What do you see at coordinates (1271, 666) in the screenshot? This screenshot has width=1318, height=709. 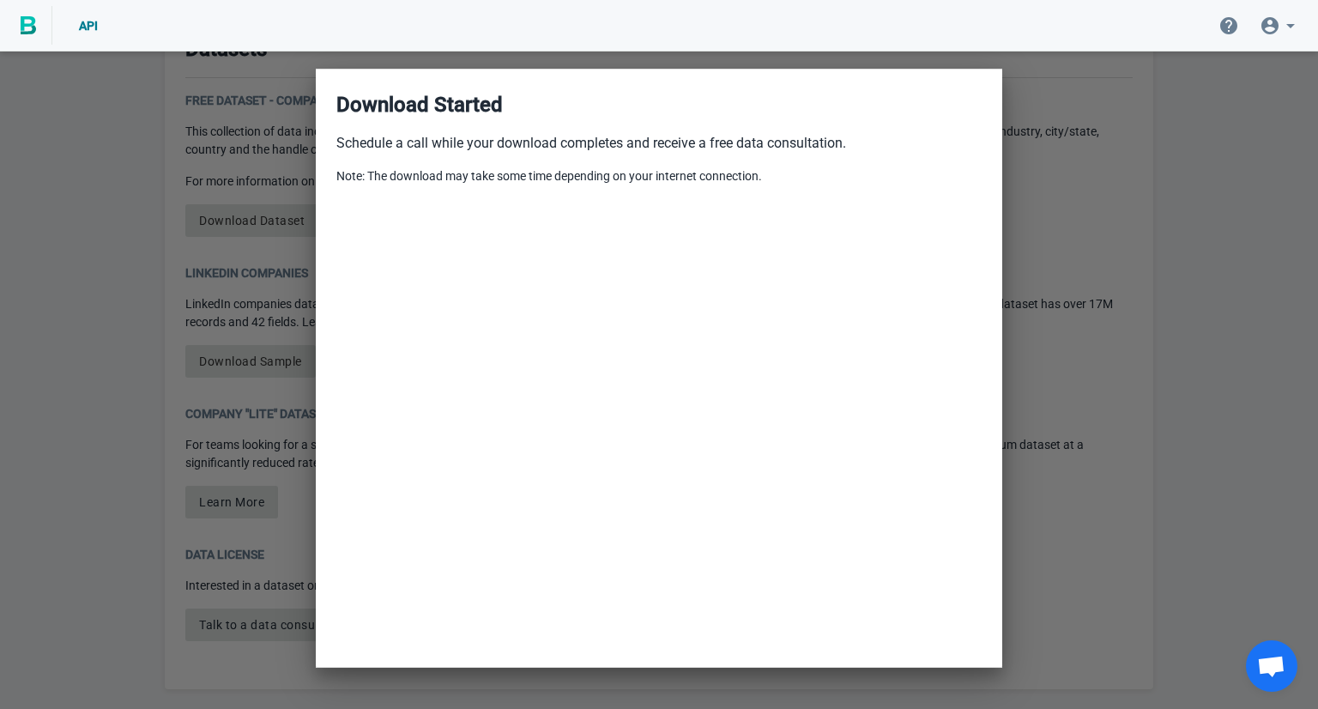 I see `div: Open chat` at bounding box center [1271, 666].